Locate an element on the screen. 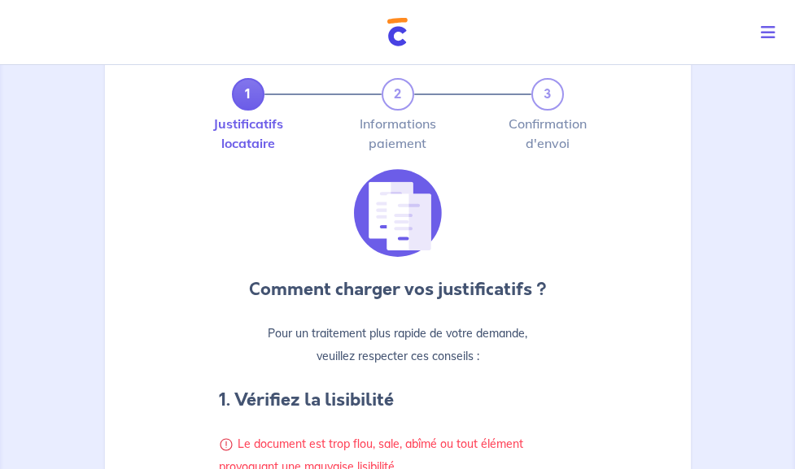  a: 1 is located at coordinates (248, 94).